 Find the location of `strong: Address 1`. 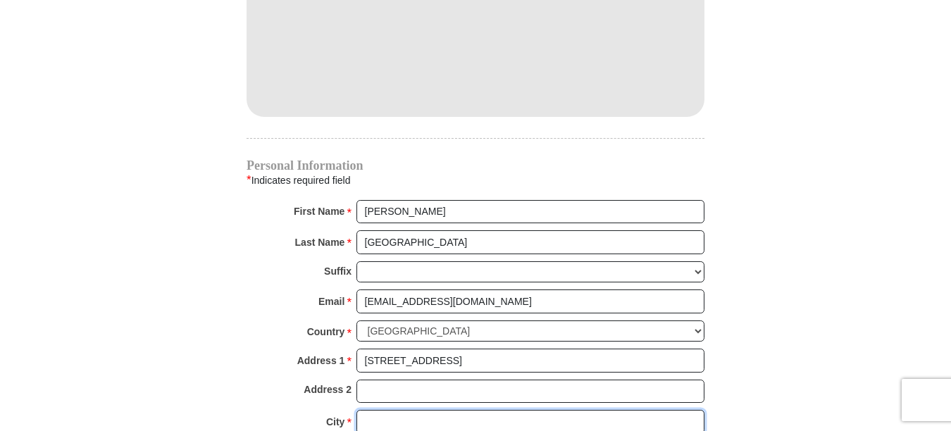

strong: Address 1 is located at coordinates (321, 361).